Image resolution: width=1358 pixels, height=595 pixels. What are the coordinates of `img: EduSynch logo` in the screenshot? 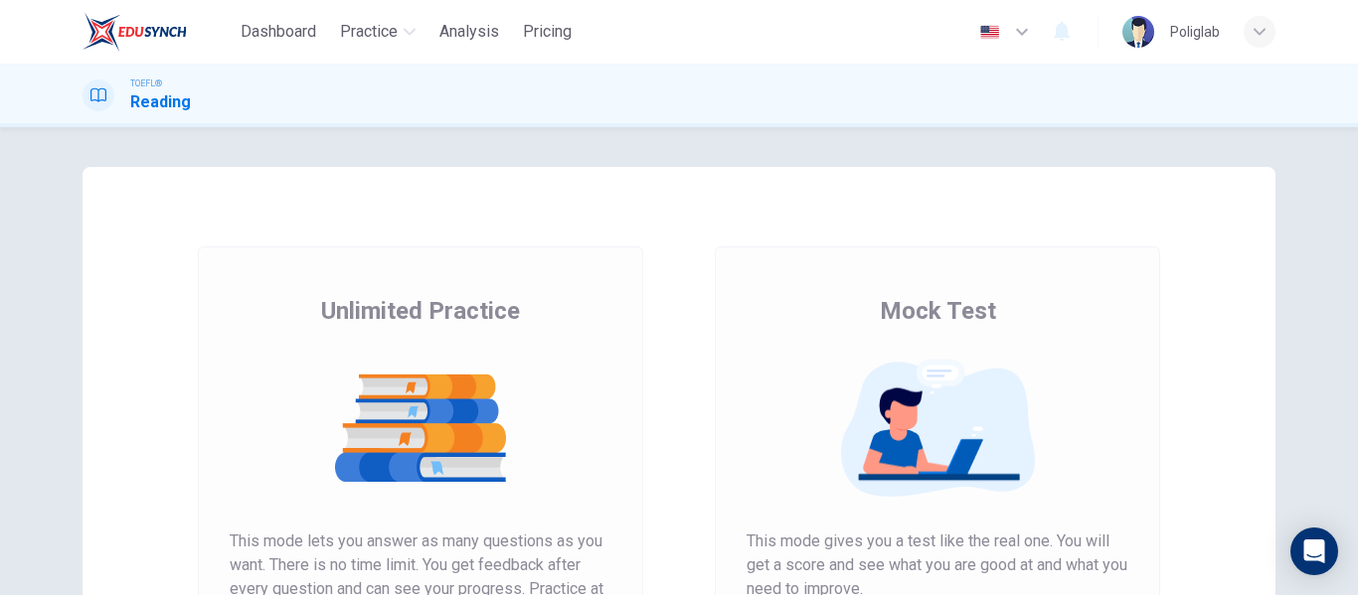 It's located at (134, 32).